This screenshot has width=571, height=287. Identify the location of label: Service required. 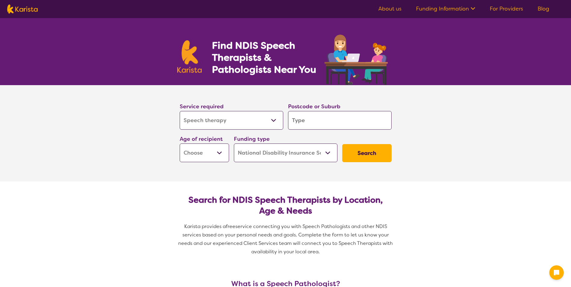
(202, 107).